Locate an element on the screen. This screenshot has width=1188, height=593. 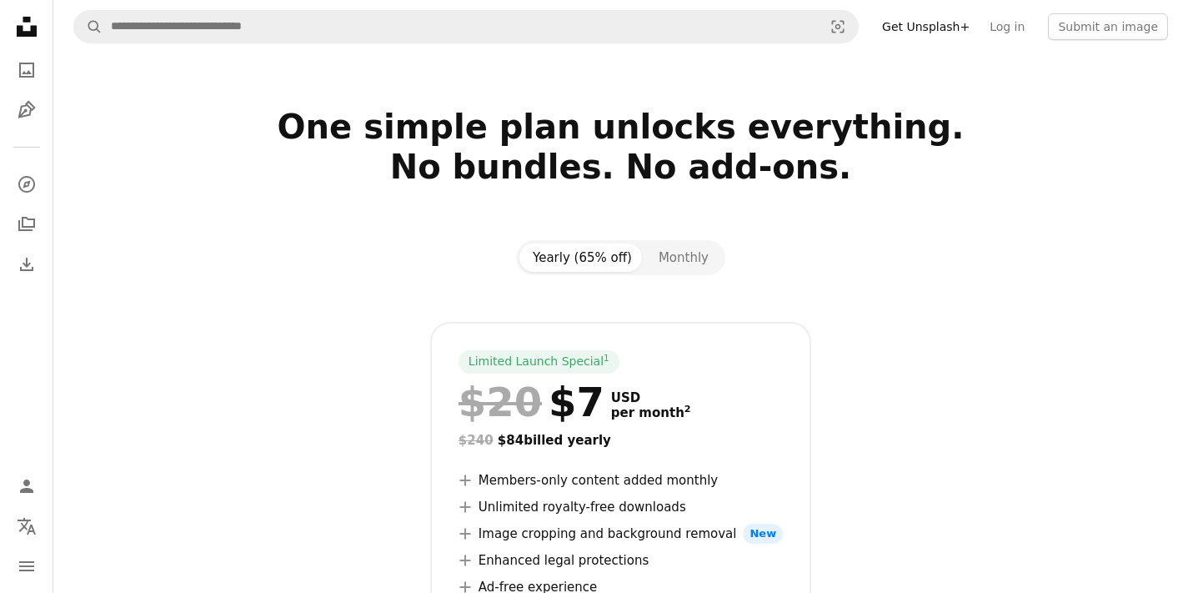
button: Language is located at coordinates (27, 526).